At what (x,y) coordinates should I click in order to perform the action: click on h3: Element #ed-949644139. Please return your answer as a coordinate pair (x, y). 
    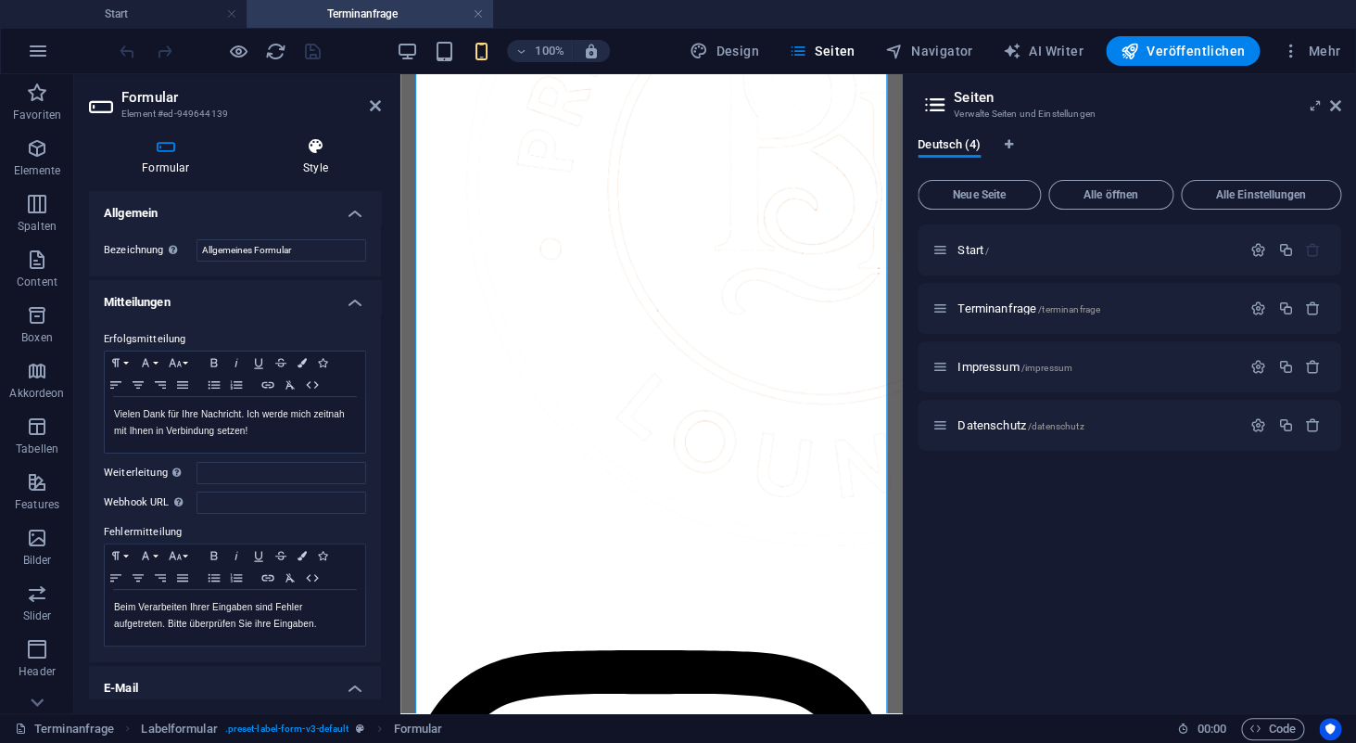
    Looking at the image, I should click on (233, 114).